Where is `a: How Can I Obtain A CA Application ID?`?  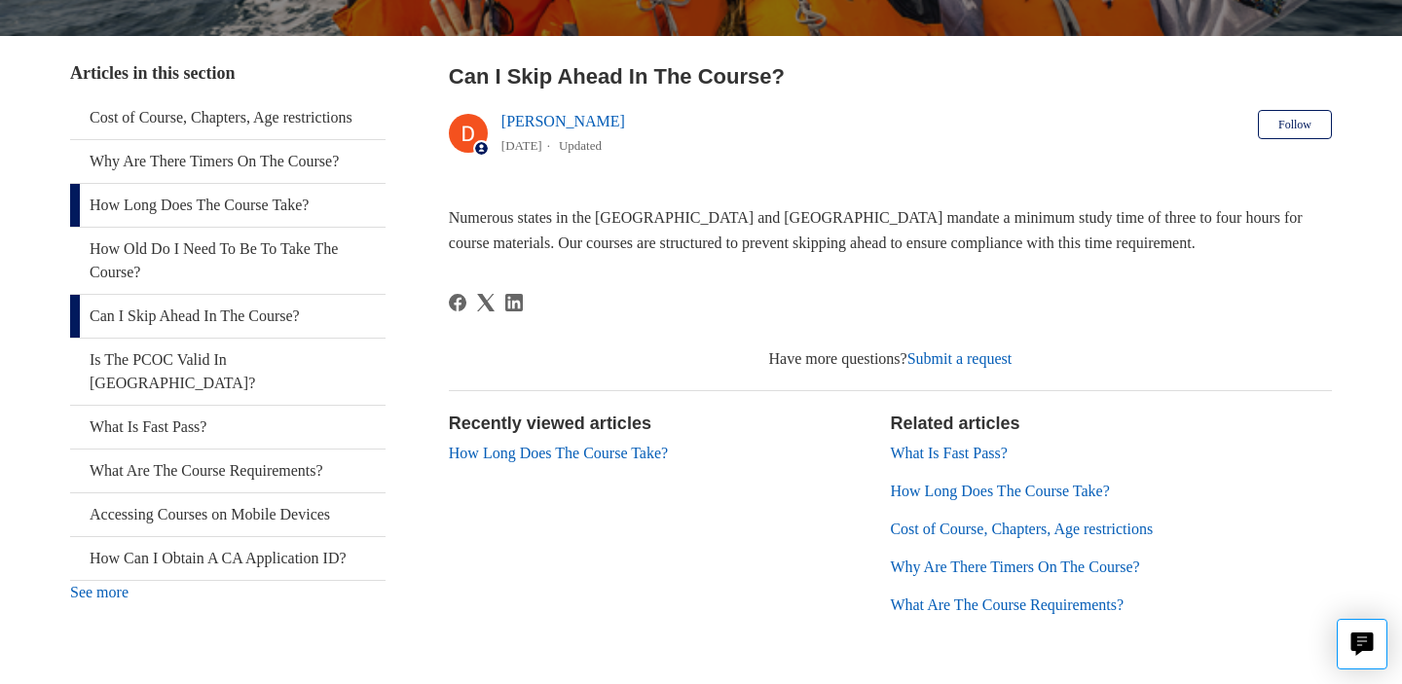 a: How Can I Obtain A CA Application ID? is located at coordinates (228, 559).